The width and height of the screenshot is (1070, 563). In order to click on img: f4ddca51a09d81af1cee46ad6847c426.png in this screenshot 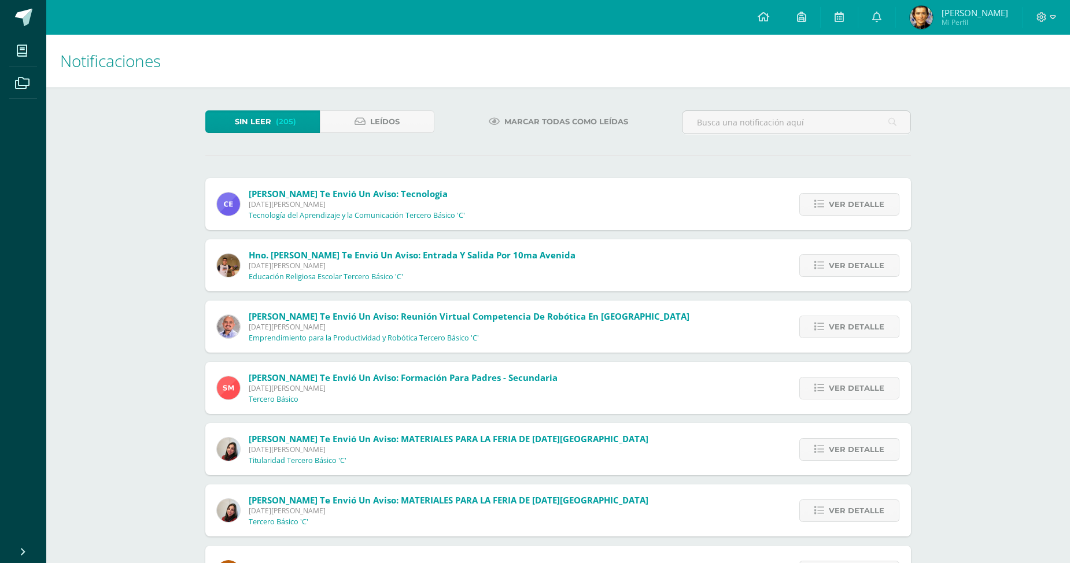, I will do `click(228, 327)`.